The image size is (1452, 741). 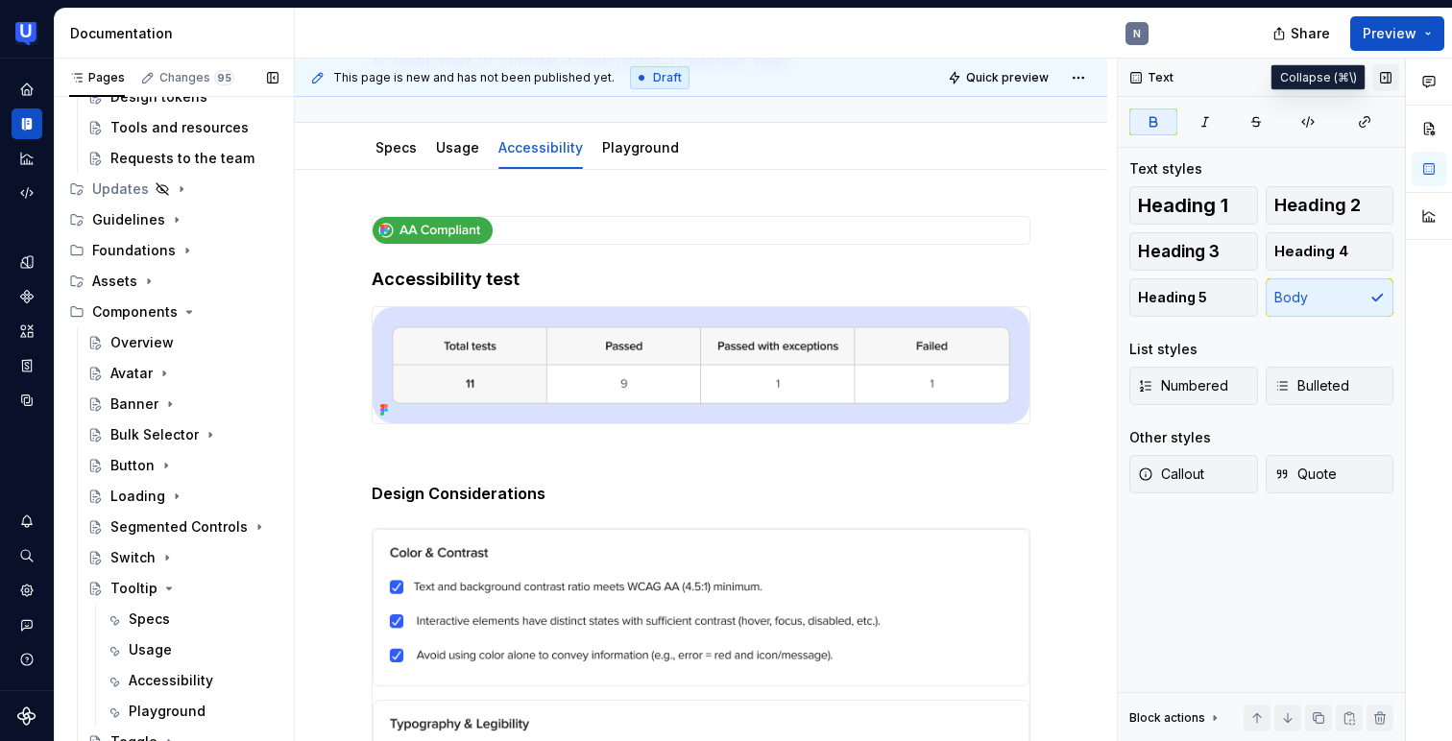 What do you see at coordinates (182, 435) in the screenshot?
I see `a: Bulk Selector` at bounding box center [182, 435].